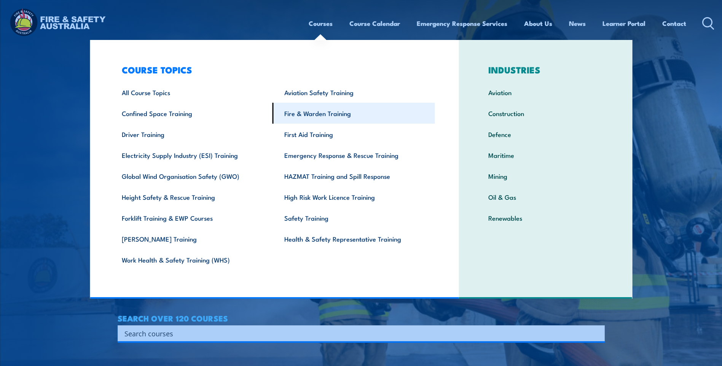 This screenshot has height=366, width=722. Describe the element at coordinates (361, 318) in the screenshot. I see `h4: SEARCH OVER 120 COURSES` at that location.